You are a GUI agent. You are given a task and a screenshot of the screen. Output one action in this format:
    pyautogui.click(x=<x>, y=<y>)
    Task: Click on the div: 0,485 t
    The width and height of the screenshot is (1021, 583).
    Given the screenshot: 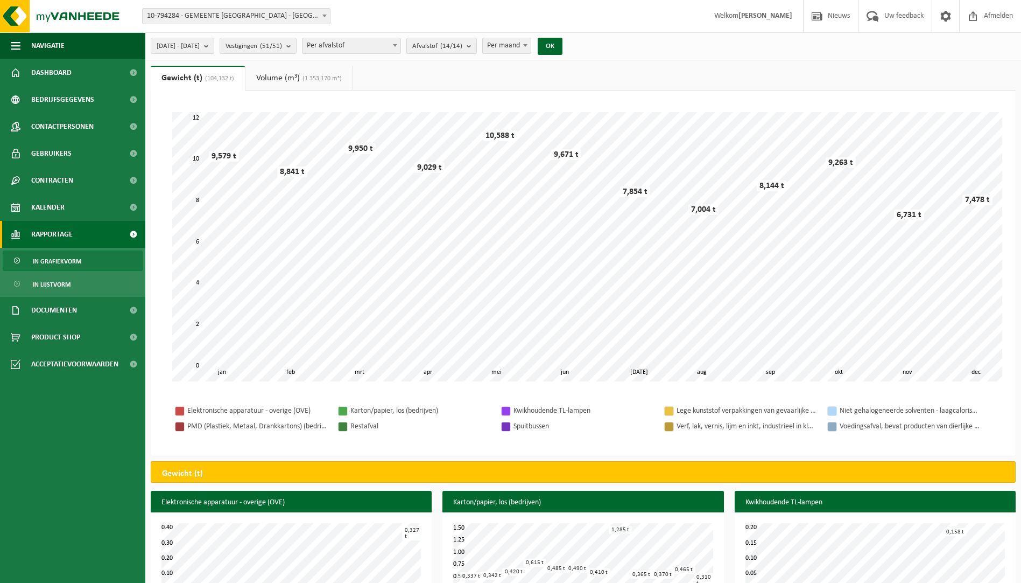 What is the action you would take?
    pyautogui.click(x=556, y=568)
    